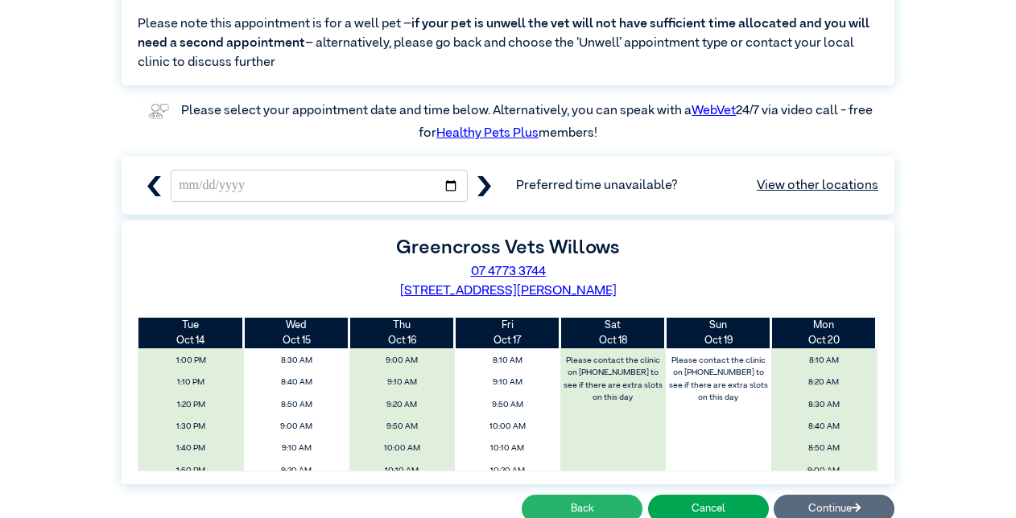 This screenshot has height=518, width=1016. Describe the element at coordinates (402, 333) in the screenshot. I see `th: Oct 16` at that location.